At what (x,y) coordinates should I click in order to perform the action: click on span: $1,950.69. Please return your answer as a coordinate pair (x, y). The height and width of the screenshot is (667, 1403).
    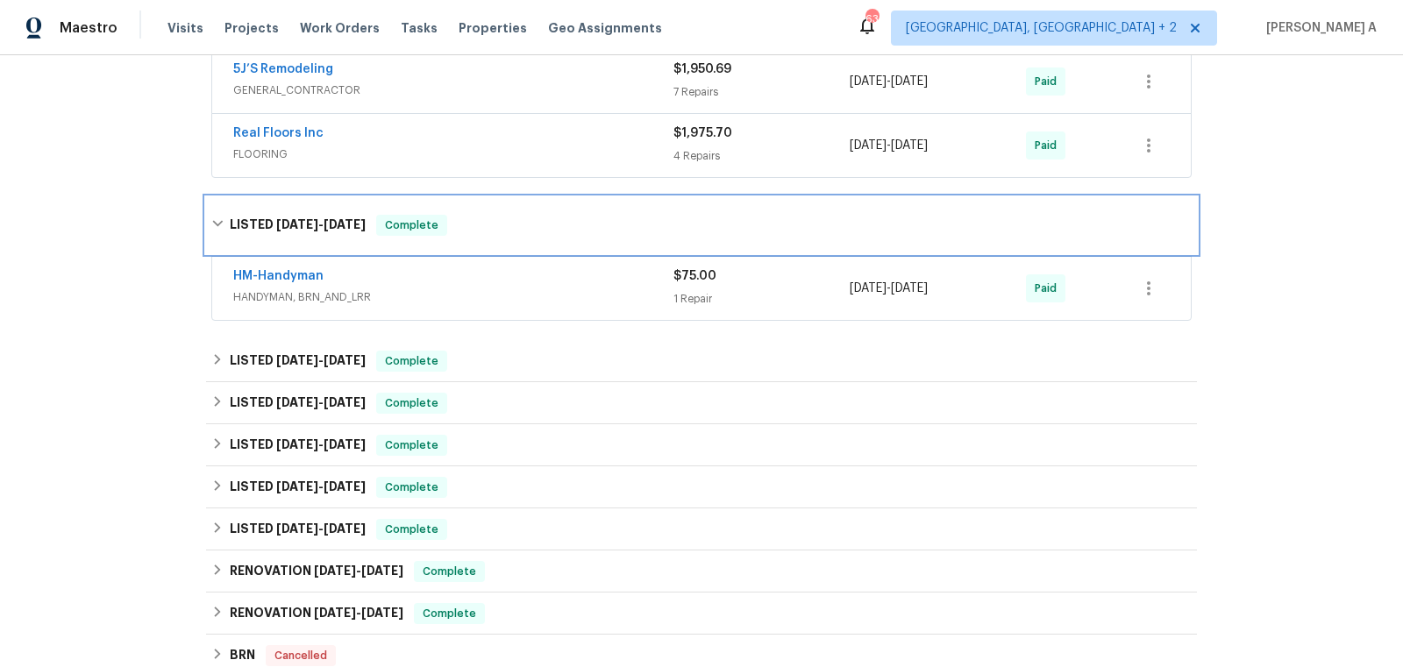
    Looking at the image, I should click on (702, 69).